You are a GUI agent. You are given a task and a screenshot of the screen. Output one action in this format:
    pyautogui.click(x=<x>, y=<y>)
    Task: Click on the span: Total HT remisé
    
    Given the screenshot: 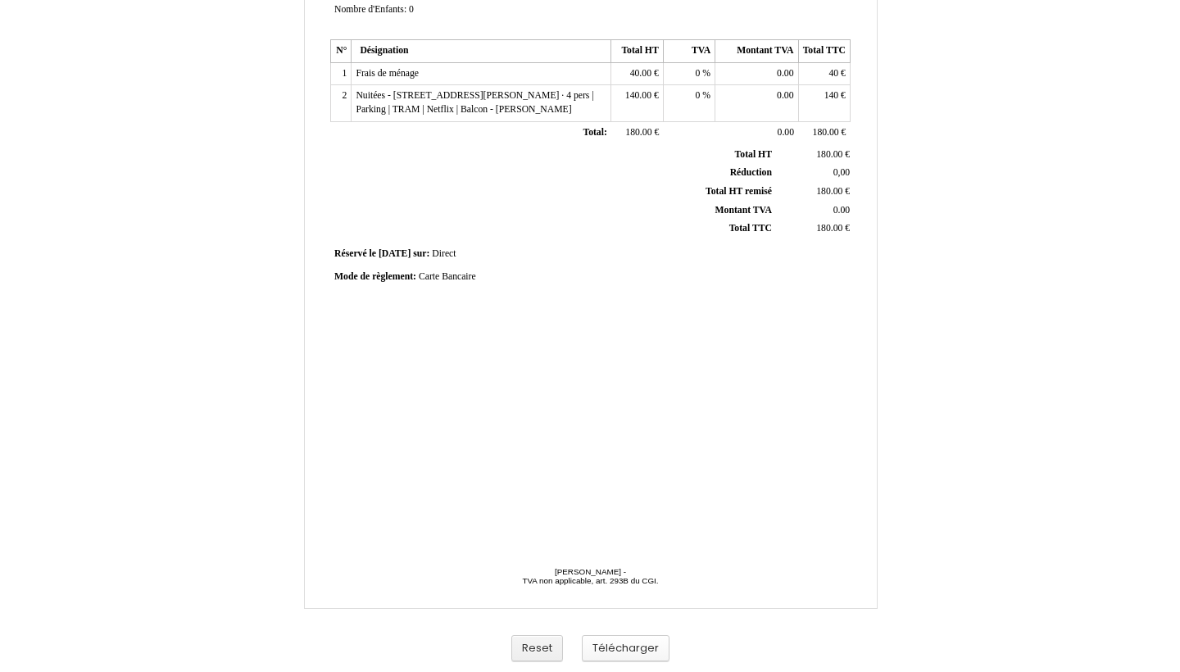 What is the action you would take?
    pyautogui.click(x=738, y=191)
    